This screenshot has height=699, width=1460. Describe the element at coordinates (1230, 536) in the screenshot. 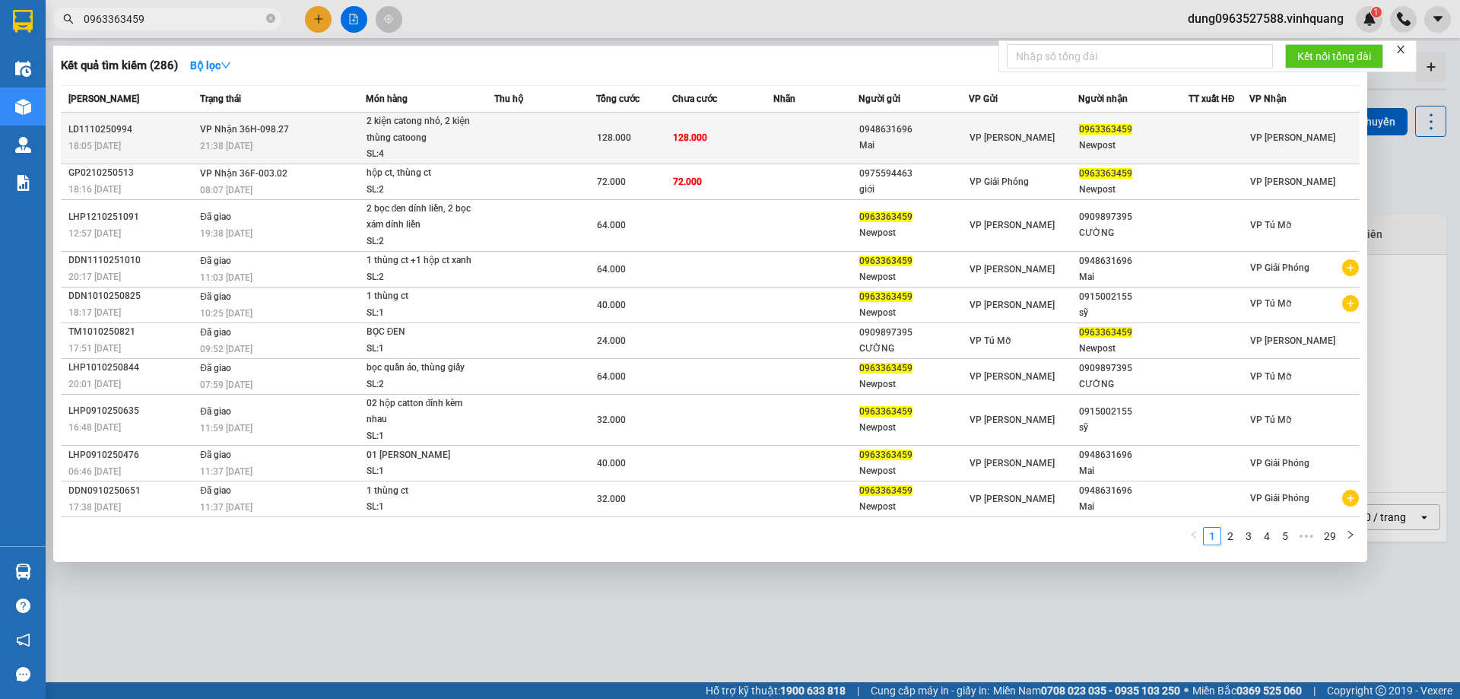

I see `a: 2` at that location.